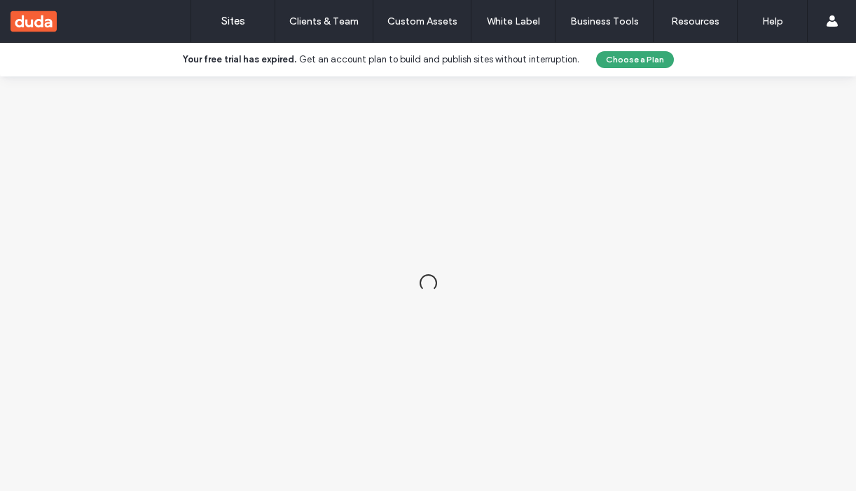  I want to click on button: Choose a Plan, so click(635, 60).